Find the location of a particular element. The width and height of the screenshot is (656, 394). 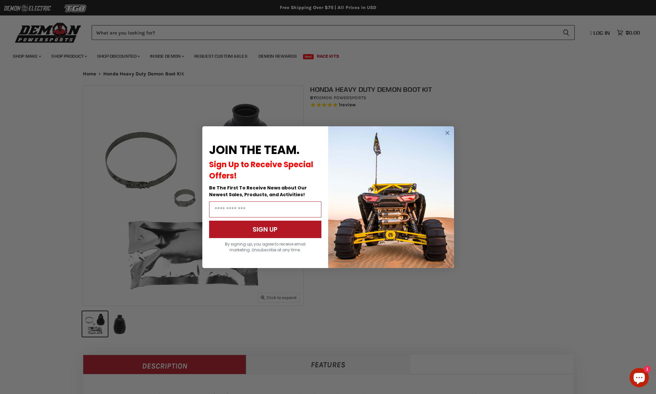

span: By signing up, you agree to receive email marketing. Unsubscribe at any time. is located at coordinates (265, 247).